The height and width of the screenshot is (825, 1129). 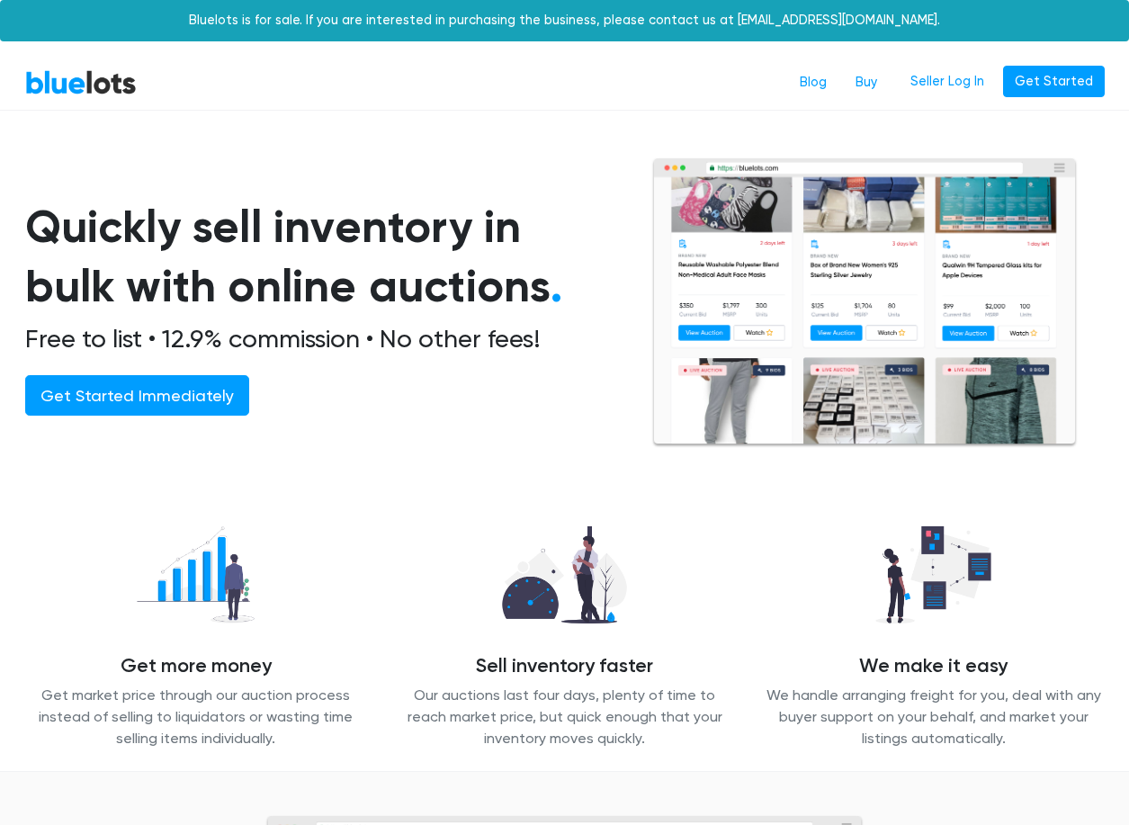 What do you see at coordinates (1054, 82) in the screenshot?
I see `a: Get Started` at bounding box center [1054, 82].